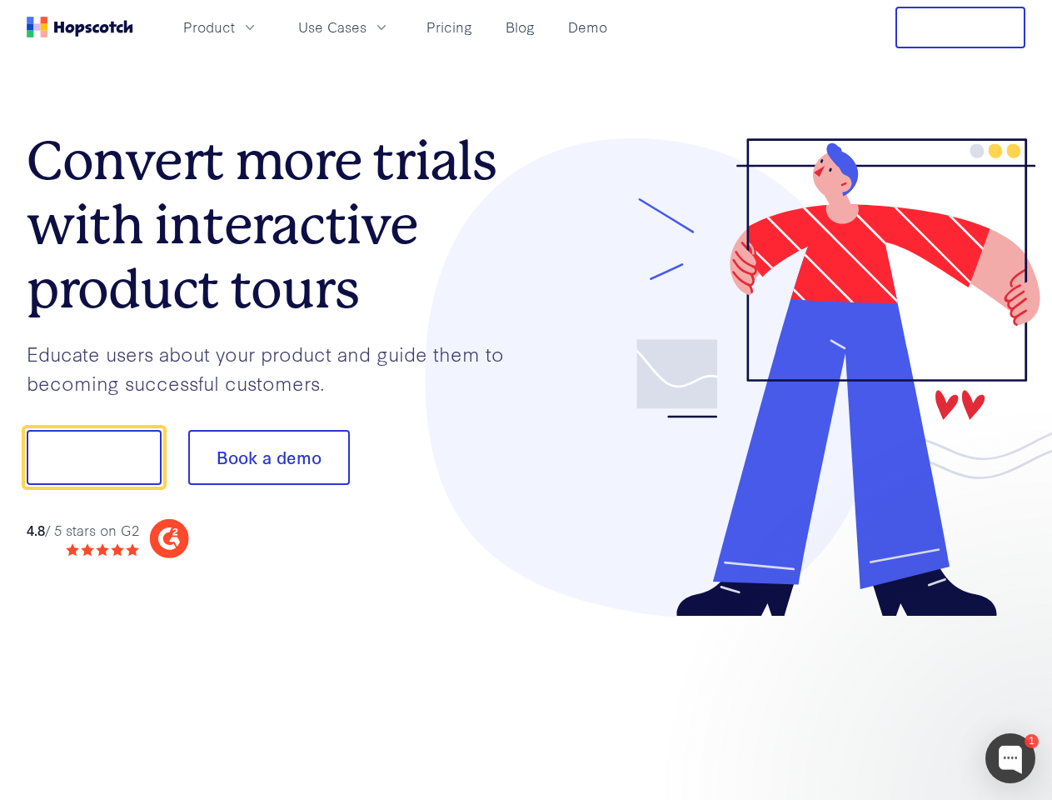  What do you see at coordinates (221, 27) in the screenshot?
I see `button: Product` at bounding box center [221, 27].